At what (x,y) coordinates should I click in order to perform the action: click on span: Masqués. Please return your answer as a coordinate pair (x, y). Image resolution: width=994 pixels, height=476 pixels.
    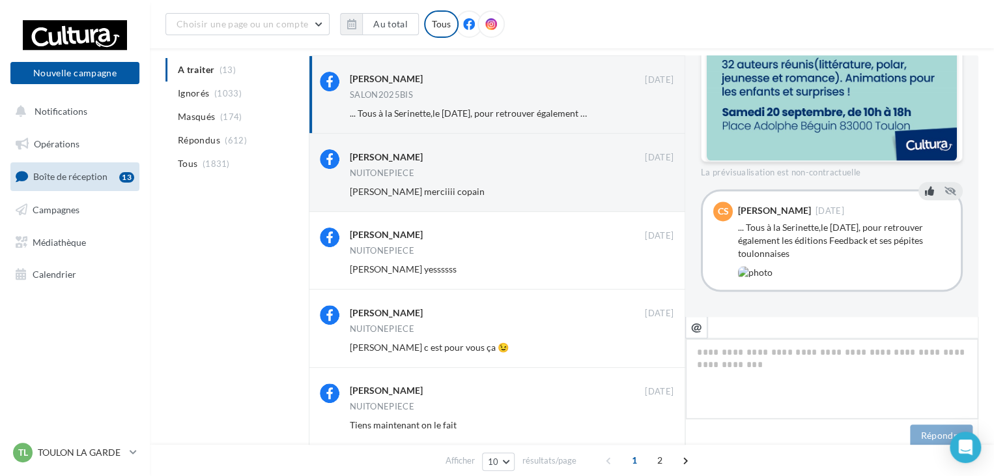
    Looking at the image, I should click on (196, 117).